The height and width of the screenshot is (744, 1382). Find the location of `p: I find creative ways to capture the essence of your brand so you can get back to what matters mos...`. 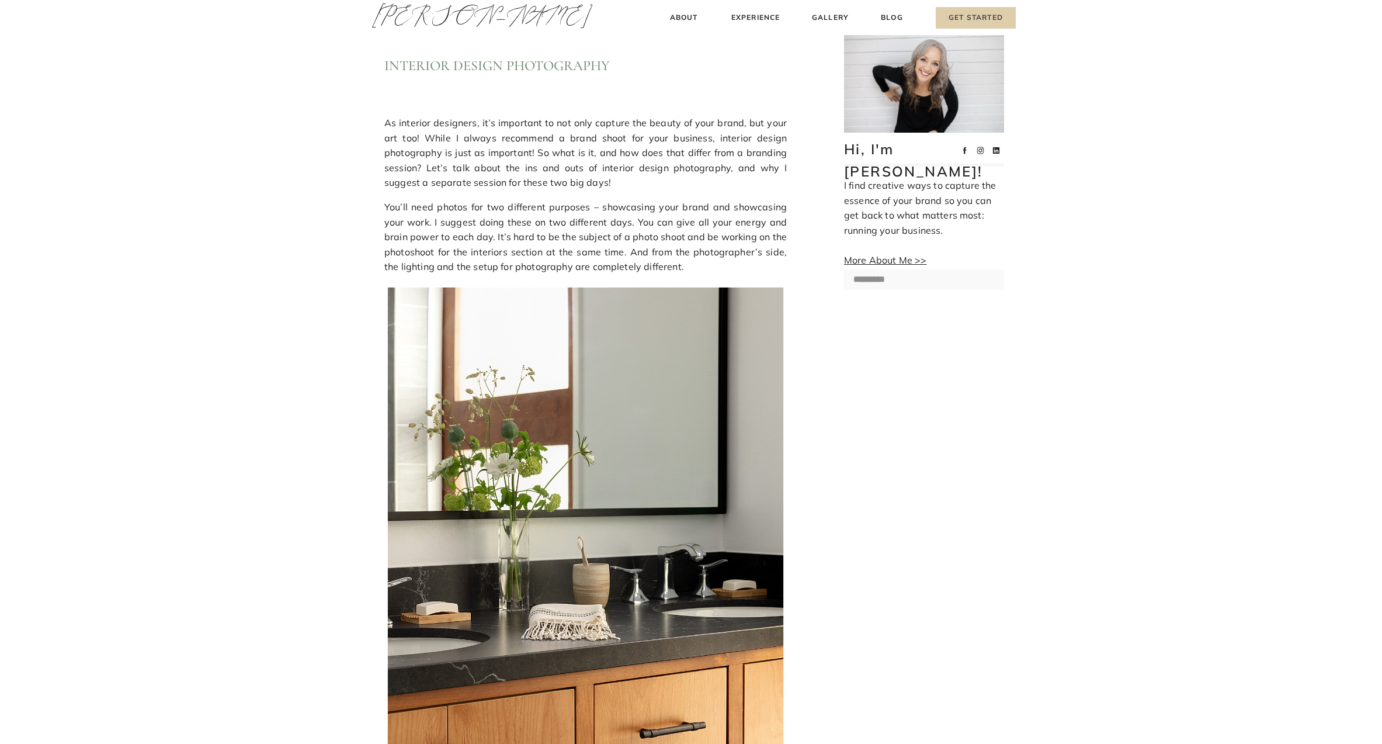

p: I find creative ways to capture the essence of your brand so you can get back to what matters mos... is located at coordinates (924, 222).